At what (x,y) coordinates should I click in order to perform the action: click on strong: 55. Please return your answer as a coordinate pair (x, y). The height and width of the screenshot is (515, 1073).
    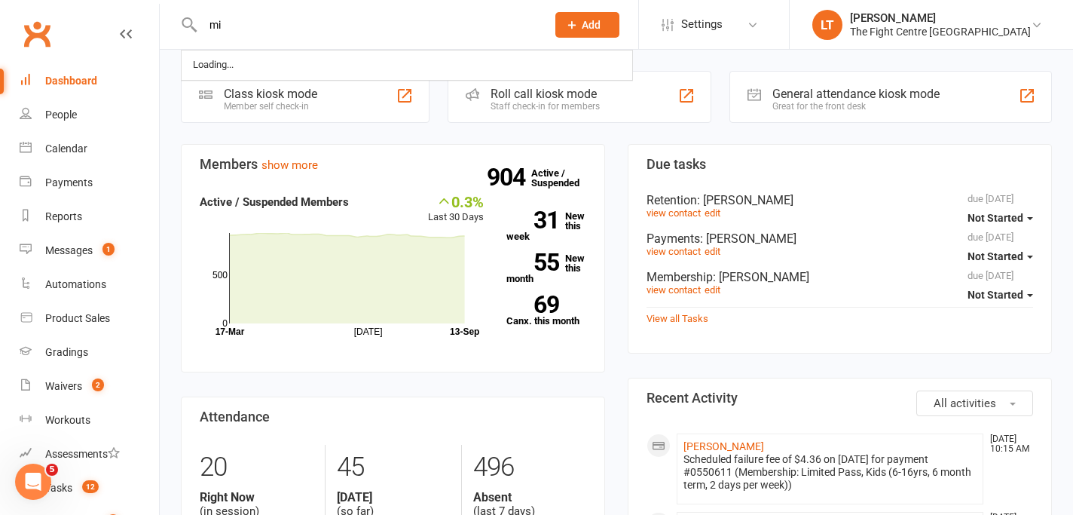
    Looking at the image, I should click on (533, 262).